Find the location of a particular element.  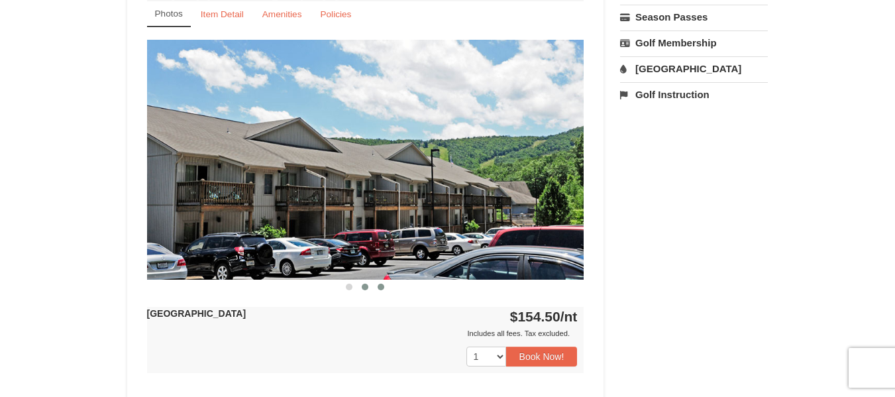

div: Includes all fees. Tax excluded. is located at coordinates (362, 333).